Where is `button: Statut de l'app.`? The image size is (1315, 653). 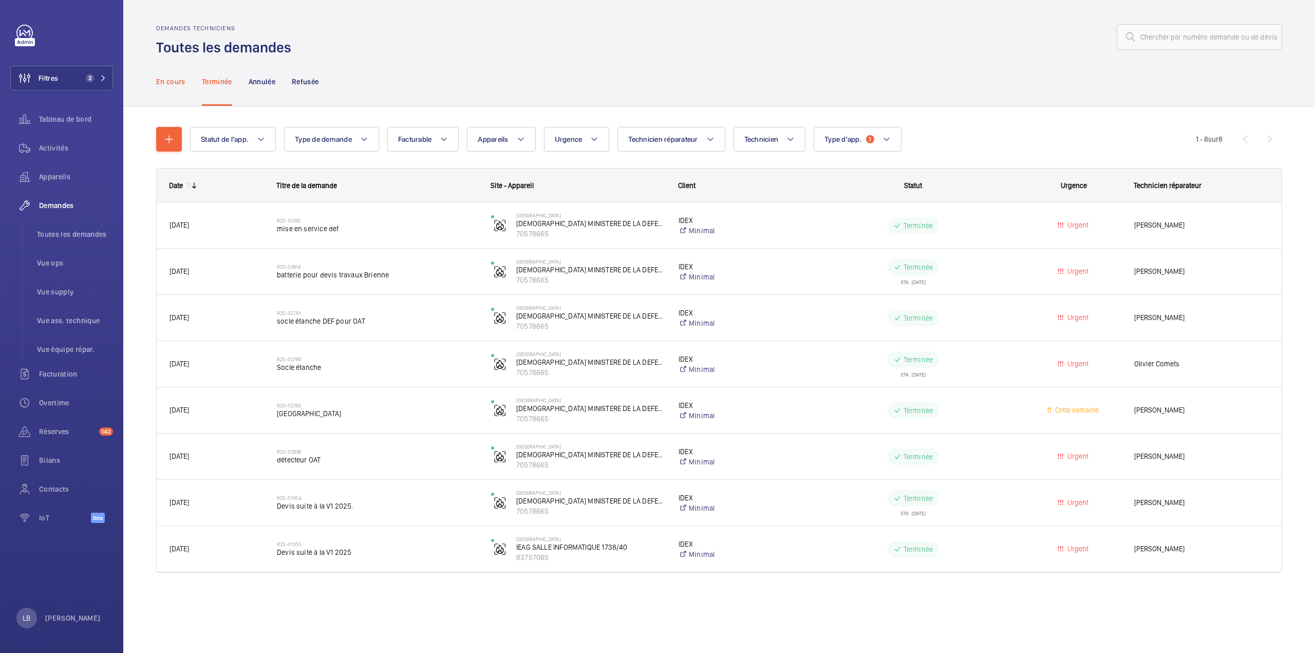 button: Statut de l'app. is located at coordinates (233, 139).